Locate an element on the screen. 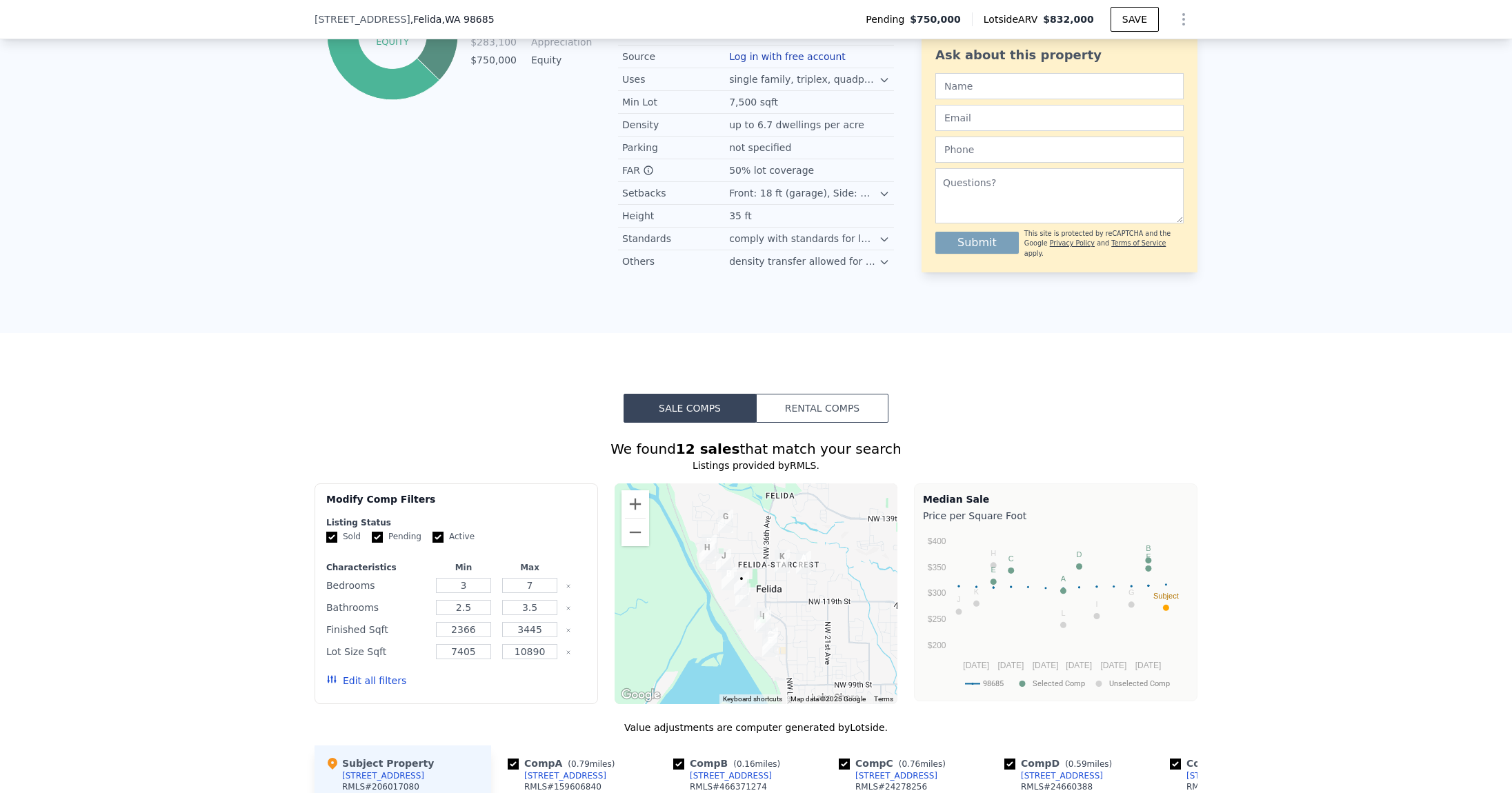 The height and width of the screenshot is (793, 1512). div: Value adjustments are computer generated by Lotside . is located at coordinates (756, 728).